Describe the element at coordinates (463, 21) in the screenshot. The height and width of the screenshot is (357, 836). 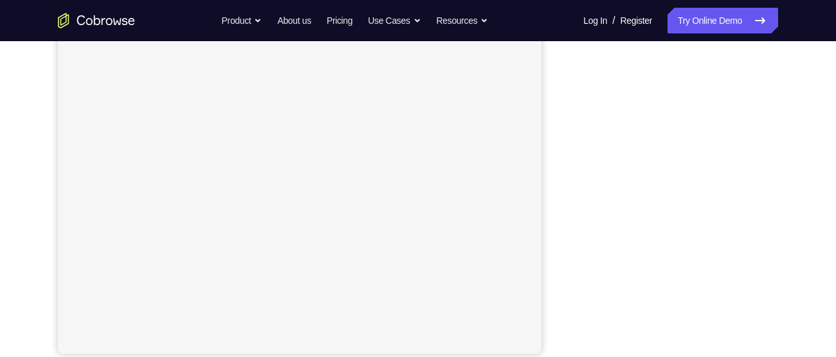
I see `button: Resources` at that location.